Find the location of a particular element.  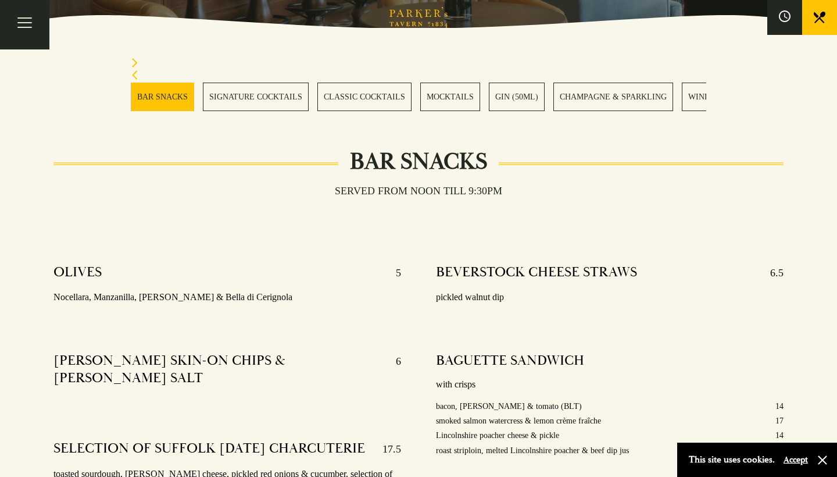

a: 4 / 28 is located at coordinates (450, 97).